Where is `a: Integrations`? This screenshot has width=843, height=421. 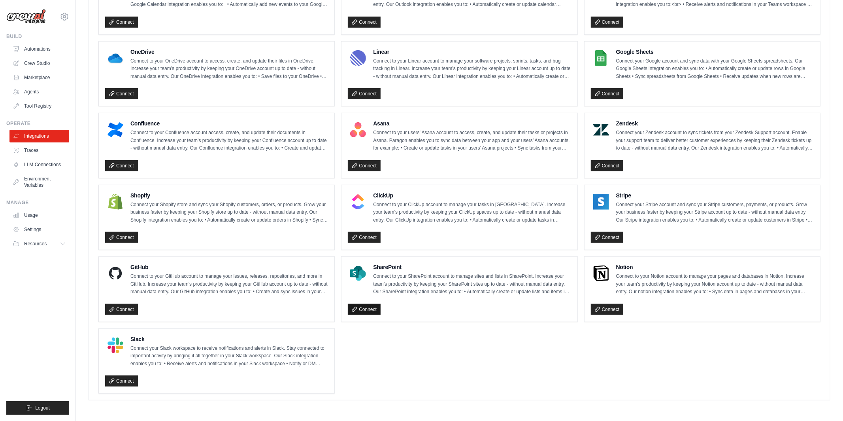 a: Integrations is located at coordinates (39, 136).